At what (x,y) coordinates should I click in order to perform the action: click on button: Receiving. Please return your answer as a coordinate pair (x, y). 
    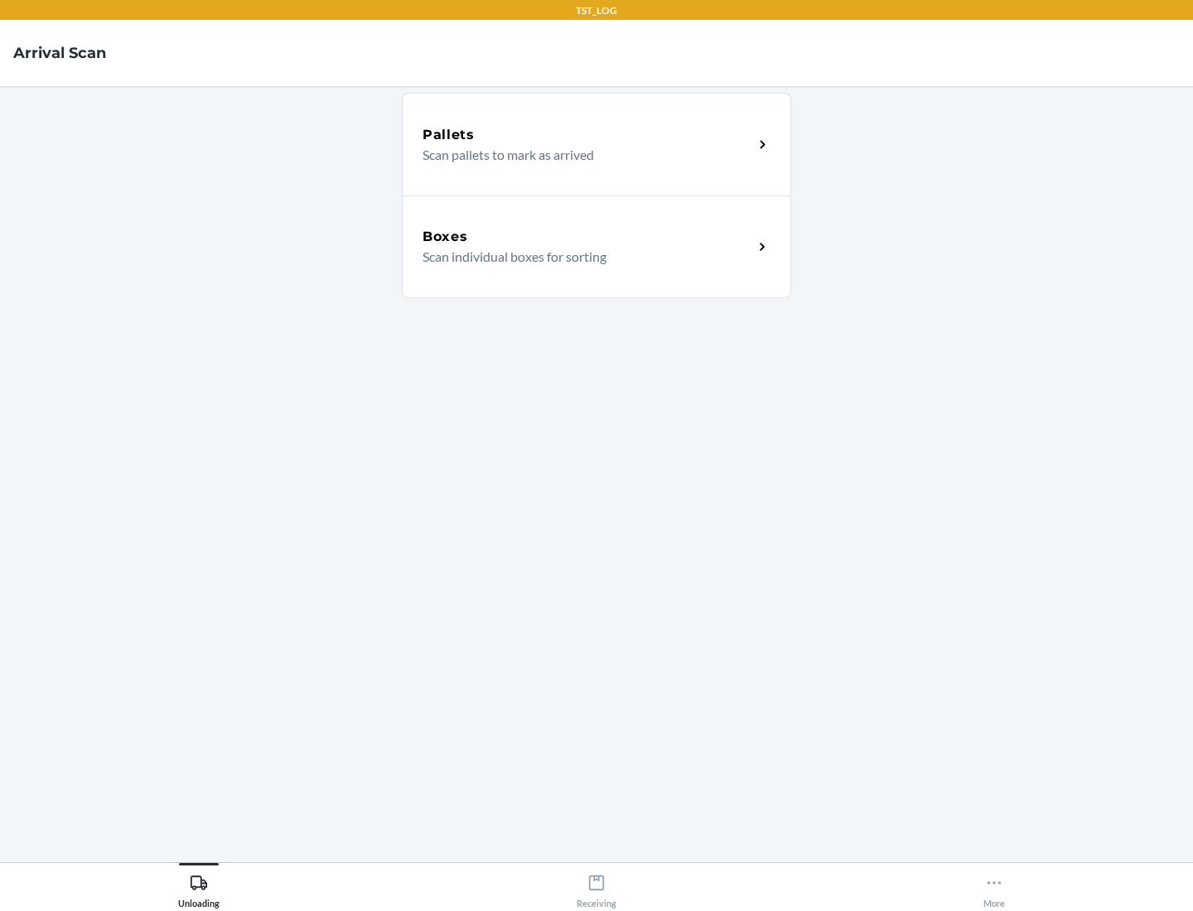
    Looking at the image, I should click on (597, 886).